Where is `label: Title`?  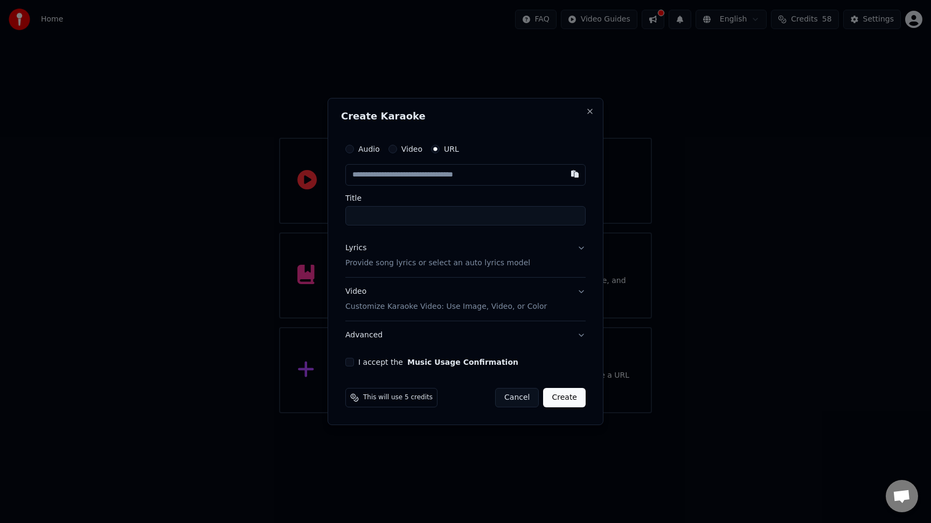 label: Title is located at coordinates (465, 198).